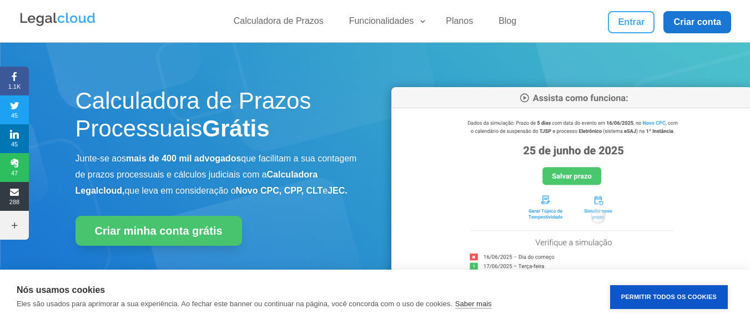  I want to click on a: Criar minha conta grátis, so click(159, 231).